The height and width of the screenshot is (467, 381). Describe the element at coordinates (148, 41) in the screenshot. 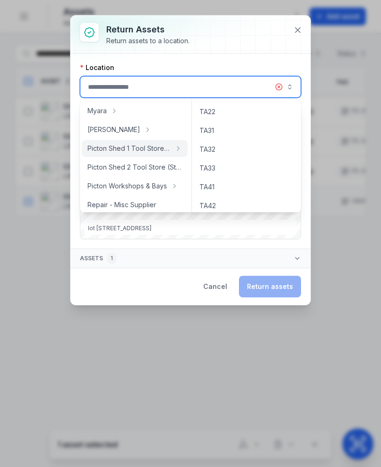

I see `div: Return assets to a location.` at that location.